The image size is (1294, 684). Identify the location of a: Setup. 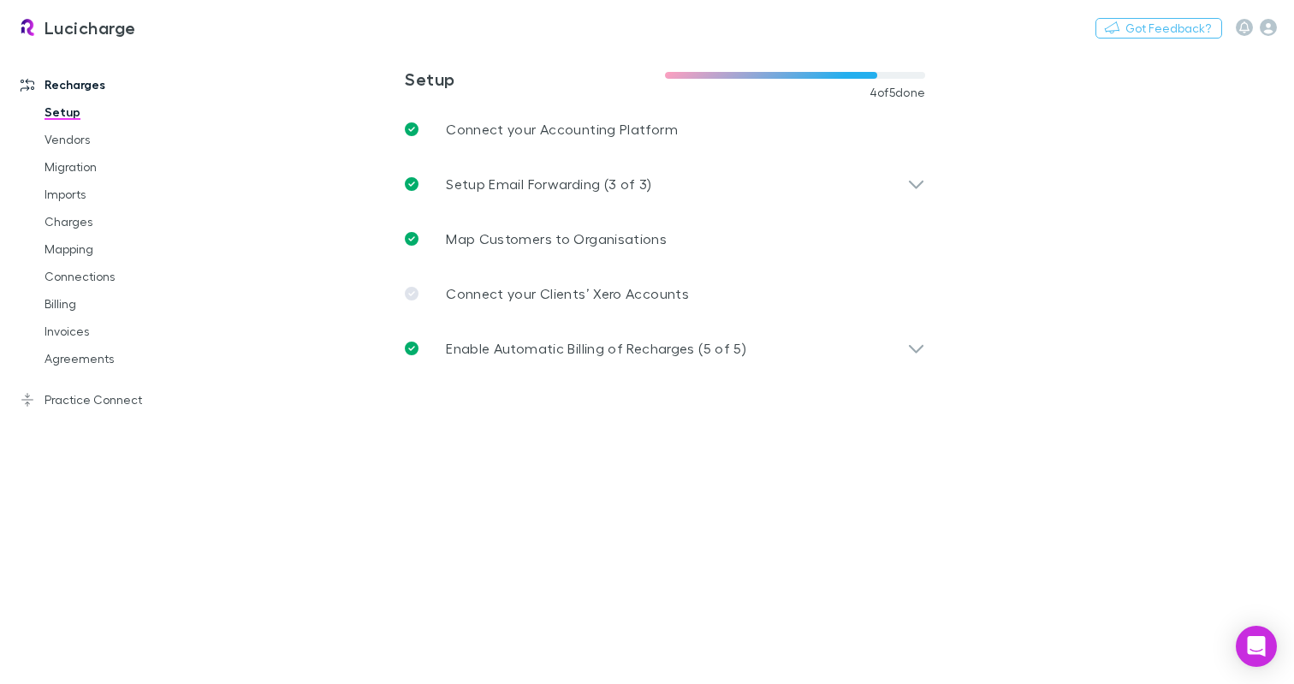
(119, 112).